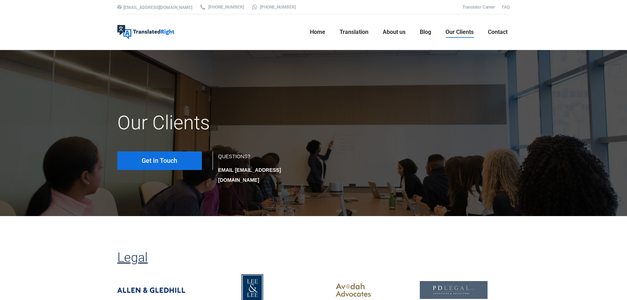  What do you see at coordinates (160, 161) in the screenshot?
I see `span: Get in Touch` at bounding box center [160, 161].